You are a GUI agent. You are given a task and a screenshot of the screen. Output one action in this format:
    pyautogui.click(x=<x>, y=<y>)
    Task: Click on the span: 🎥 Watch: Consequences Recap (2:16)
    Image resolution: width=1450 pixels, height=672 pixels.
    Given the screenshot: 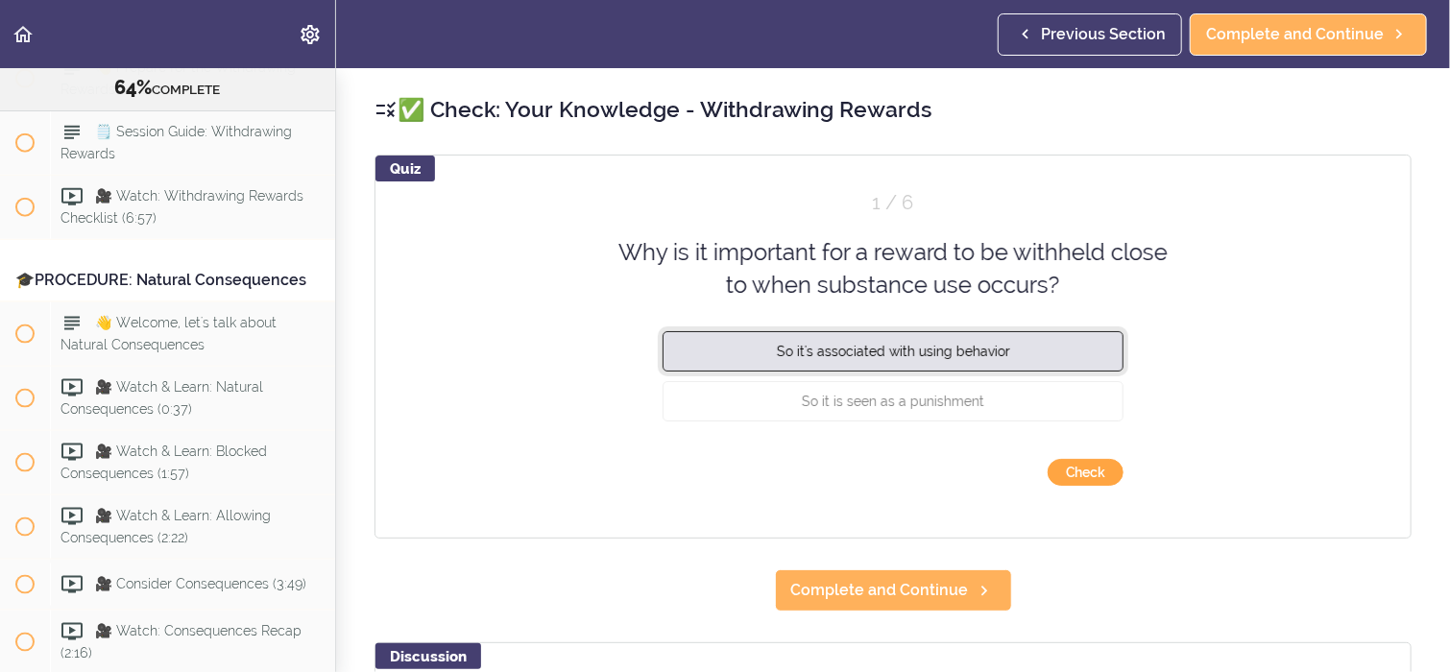 What is the action you would take?
    pyautogui.click(x=181, y=642)
    